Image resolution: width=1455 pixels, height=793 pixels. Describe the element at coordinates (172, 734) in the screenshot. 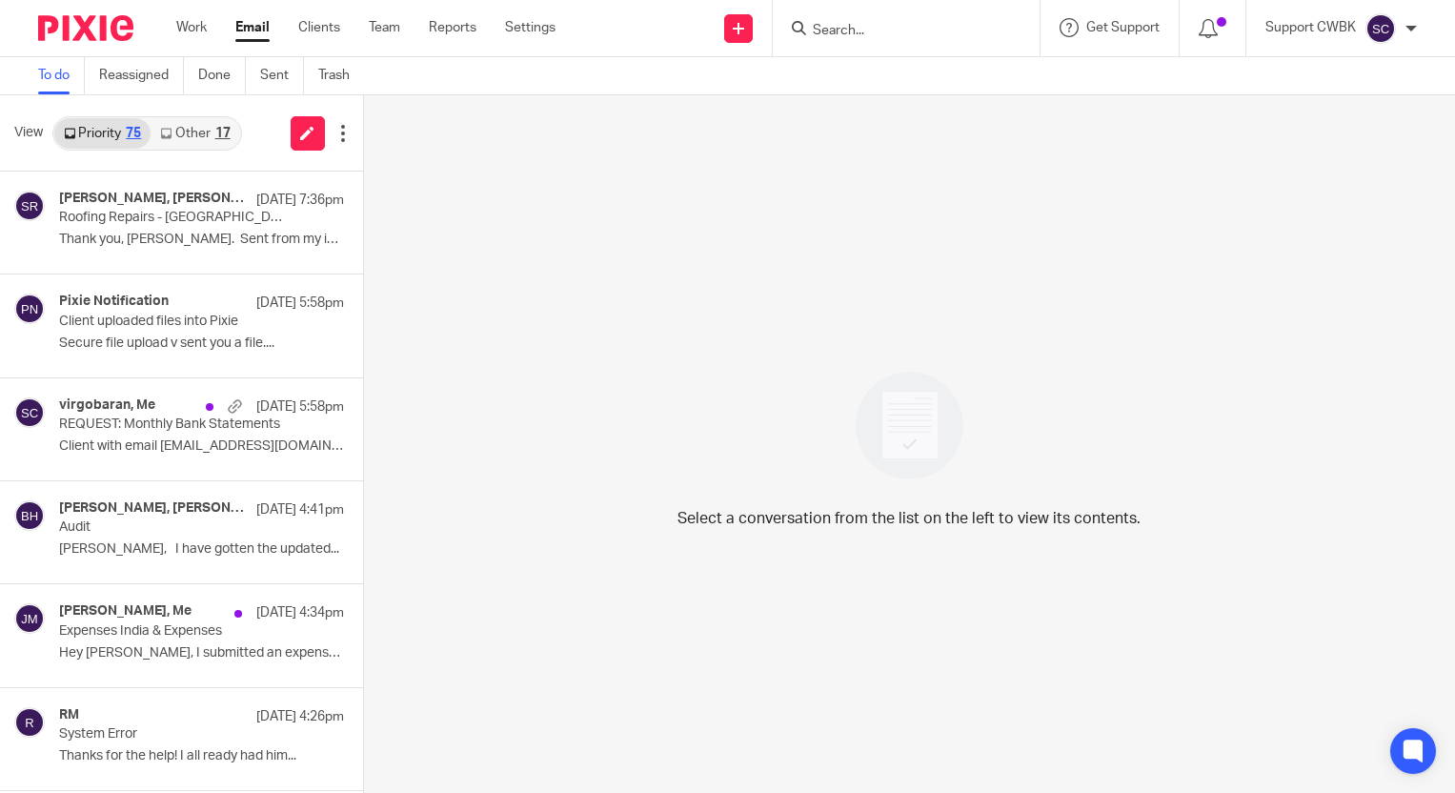

I see `p: System Error` at that location.